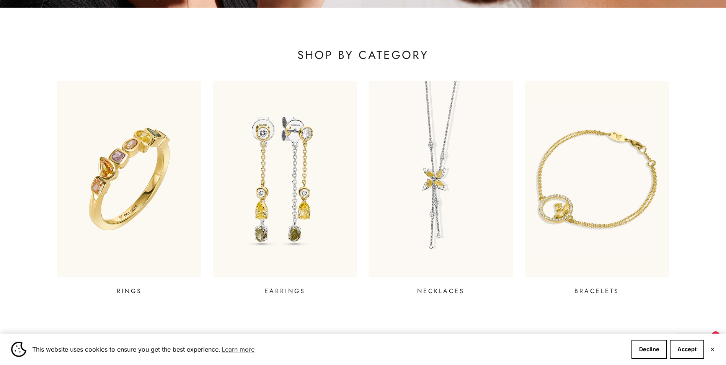  What do you see at coordinates (285, 291) in the screenshot?
I see `p: EARRINGS` at bounding box center [285, 291].